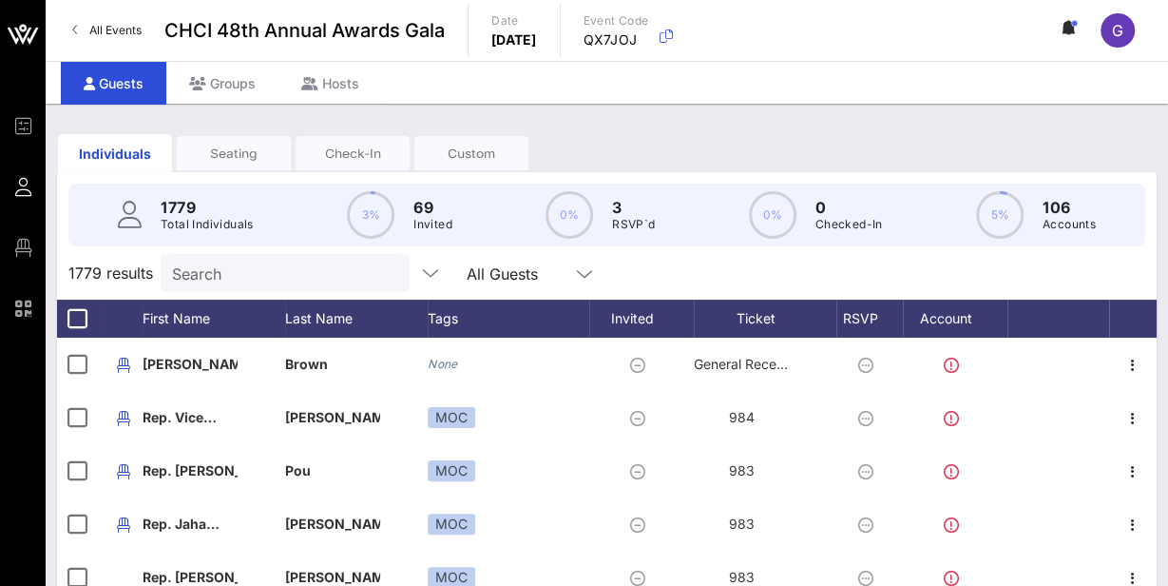  What do you see at coordinates (616, 40) in the screenshot?
I see `p: QX7JOJ` at bounding box center [616, 40].